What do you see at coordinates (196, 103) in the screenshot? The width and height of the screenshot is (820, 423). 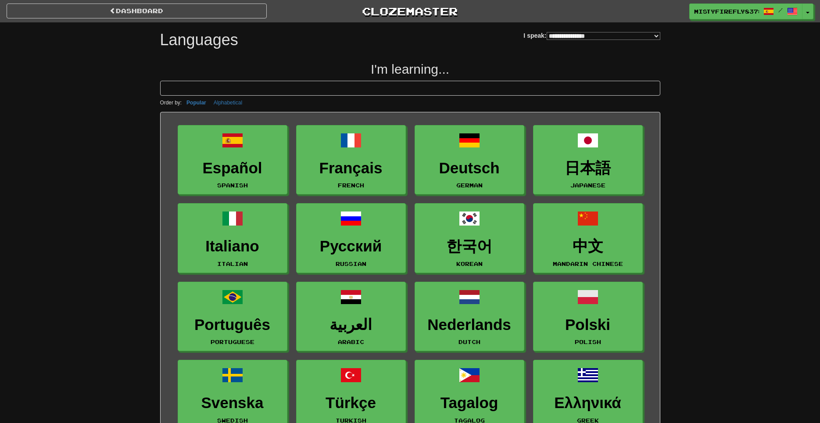 I see `button: Popular` at bounding box center [196, 103].